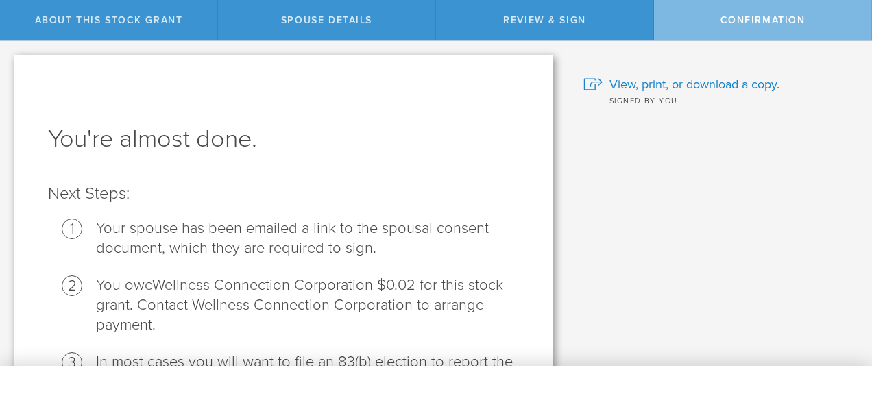 The image size is (872, 407). I want to click on li: Your spouse has been emailed a link to the spousal consent document, which they are required to s..., so click(307, 239).